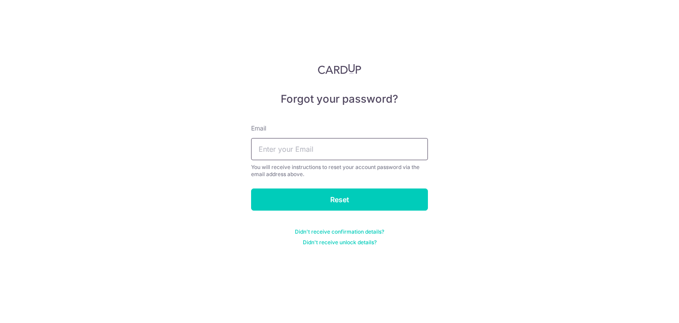 This screenshot has width=679, height=323. Describe the element at coordinates (340, 149) in the screenshot. I see `input: Enter your Email` at that location.